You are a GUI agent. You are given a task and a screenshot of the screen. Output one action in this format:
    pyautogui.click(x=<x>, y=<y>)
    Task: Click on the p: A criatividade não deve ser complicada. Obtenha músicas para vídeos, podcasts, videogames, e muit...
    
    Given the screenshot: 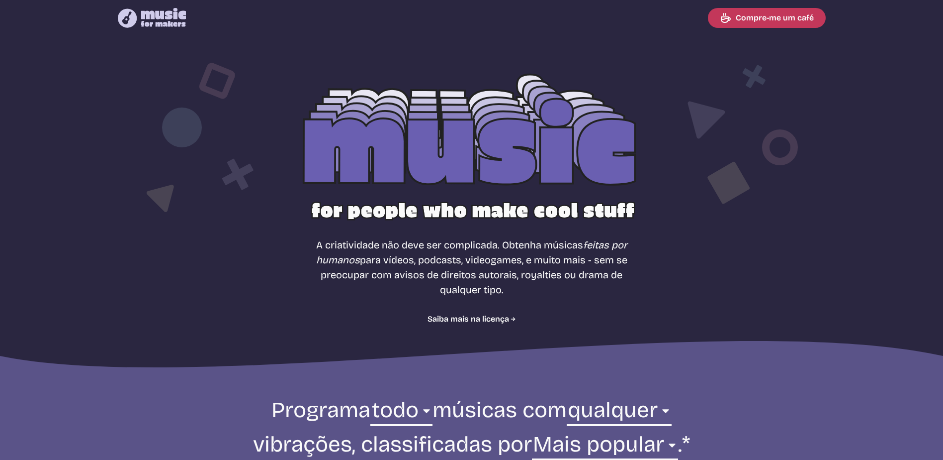 What is the action you would take?
    pyautogui.click(x=472, y=267)
    